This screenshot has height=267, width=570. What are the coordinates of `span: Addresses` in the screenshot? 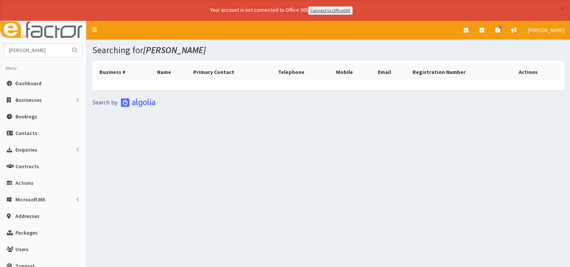 It's located at (27, 216).